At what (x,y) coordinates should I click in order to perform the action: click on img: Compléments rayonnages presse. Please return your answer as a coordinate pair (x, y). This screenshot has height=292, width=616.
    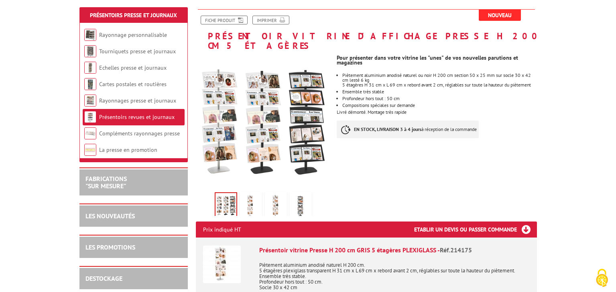
    Looking at the image, I should click on (90, 134).